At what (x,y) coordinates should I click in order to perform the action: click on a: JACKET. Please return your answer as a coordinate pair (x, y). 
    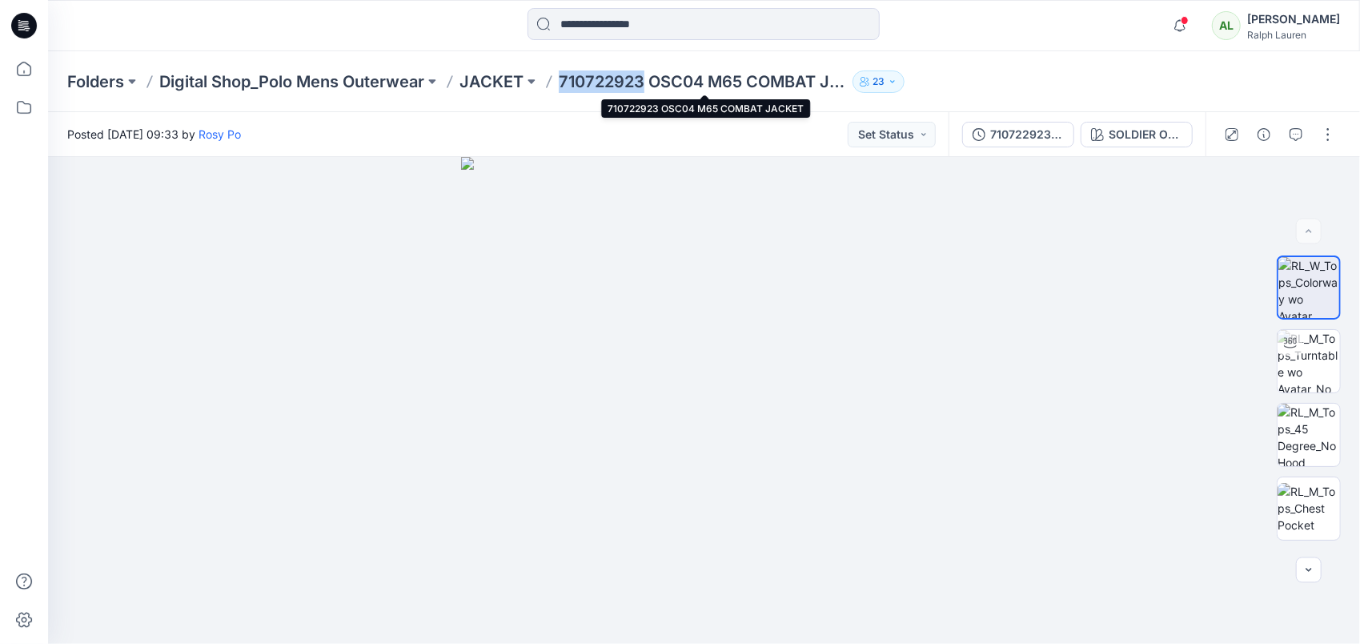
    Looking at the image, I should click on (492, 82).